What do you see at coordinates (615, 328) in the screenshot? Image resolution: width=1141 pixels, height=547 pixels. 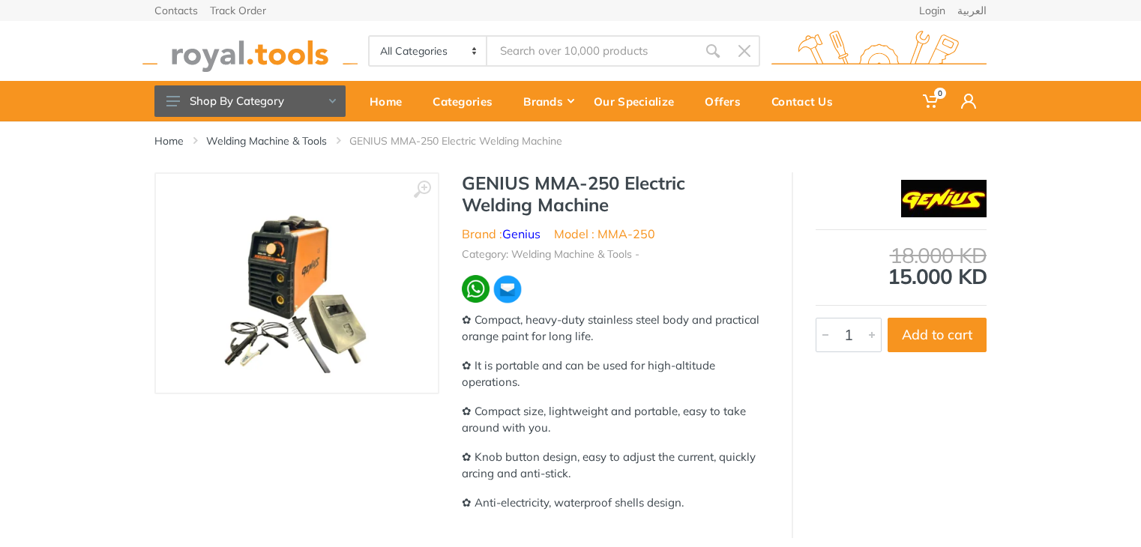 I see `p: ✿ Compact, heavy-duty stainless steel body and practical orange paint for long life.` at bounding box center [615, 328].